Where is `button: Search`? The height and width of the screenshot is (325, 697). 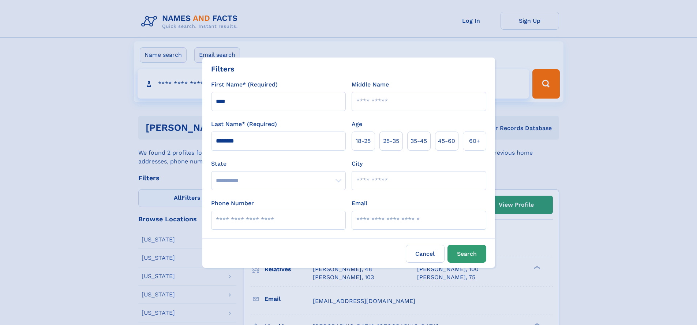
button: Search is located at coordinates (467, 253).